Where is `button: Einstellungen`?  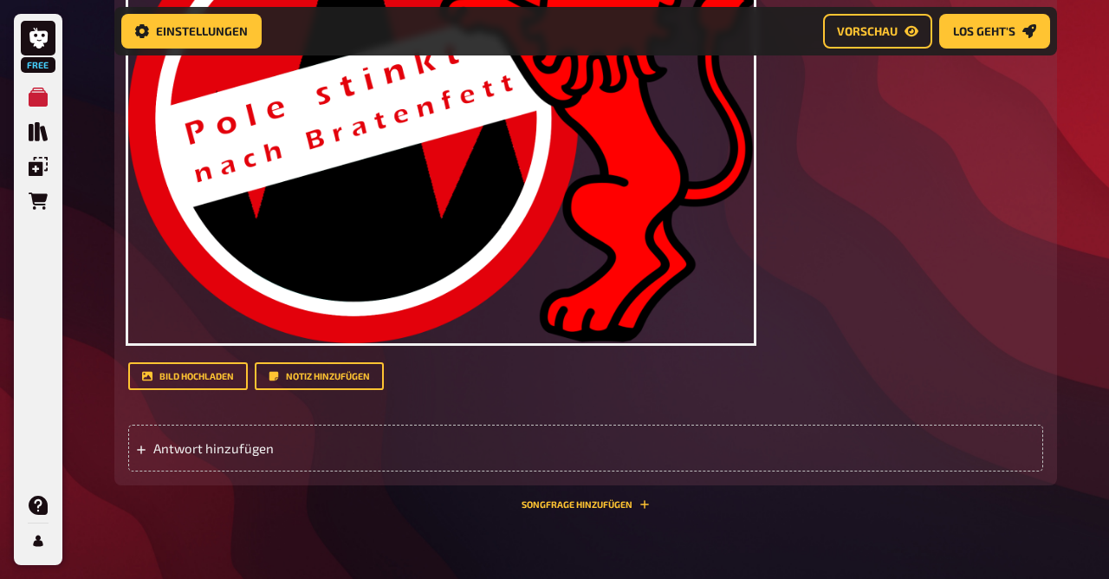
button: Einstellungen is located at coordinates (191, 31).